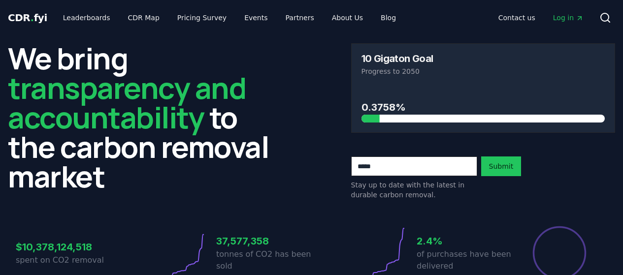 Image resolution: width=623 pixels, height=275 pixels. Describe the element at coordinates (465, 261) in the screenshot. I see `p: of purchases have been delivered` at that location.